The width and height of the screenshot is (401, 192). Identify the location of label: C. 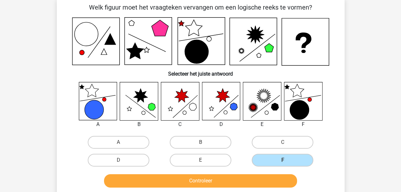
(282, 142).